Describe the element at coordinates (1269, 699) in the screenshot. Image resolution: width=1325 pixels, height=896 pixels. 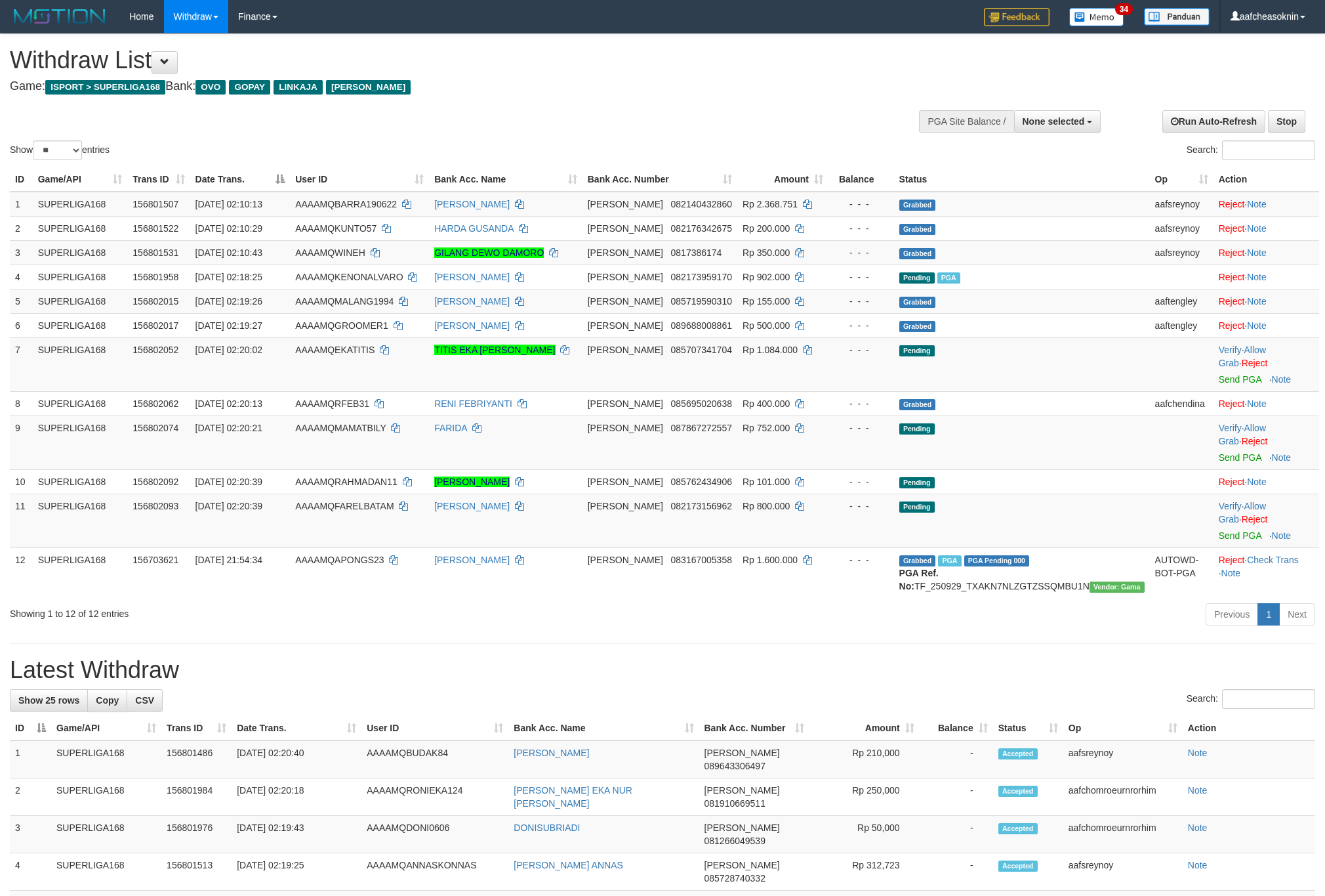
I see `input: Search:` at that location.